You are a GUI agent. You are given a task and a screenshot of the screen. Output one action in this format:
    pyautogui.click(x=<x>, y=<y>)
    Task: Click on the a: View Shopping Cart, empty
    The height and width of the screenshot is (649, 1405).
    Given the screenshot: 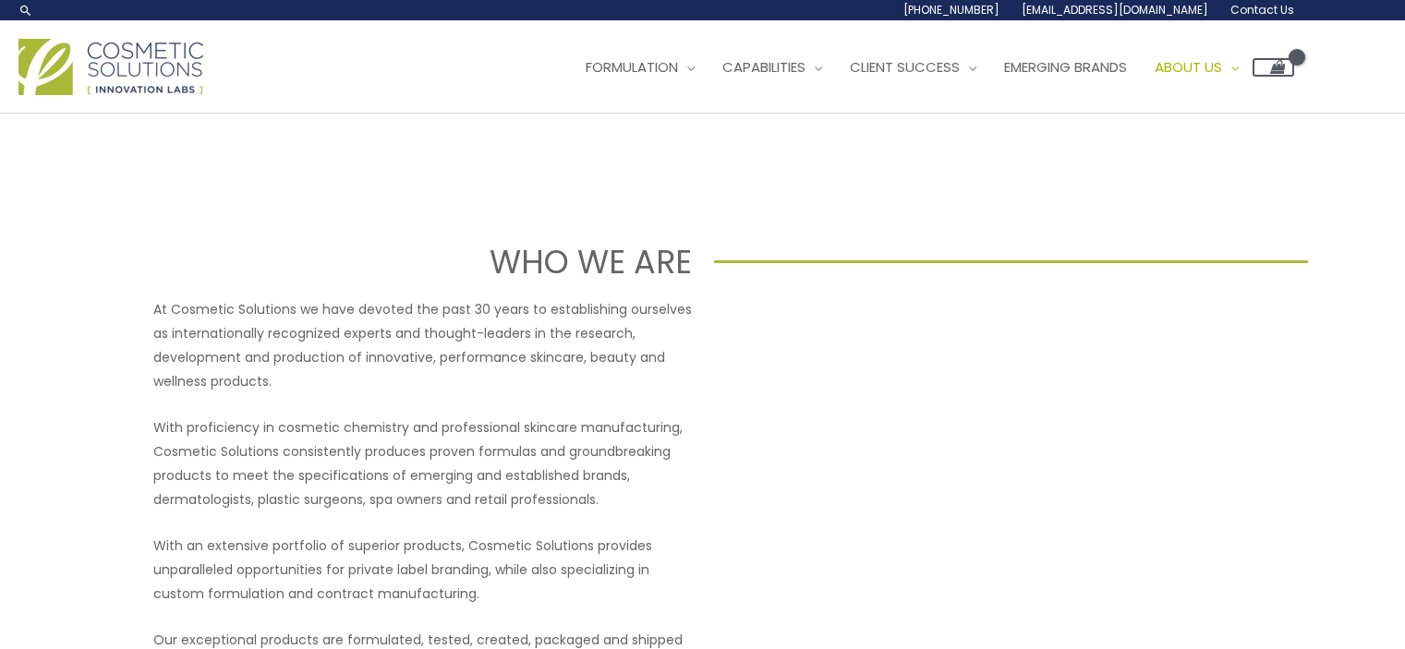 What is the action you would take?
    pyautogui.click(x=1273, y=67)
    